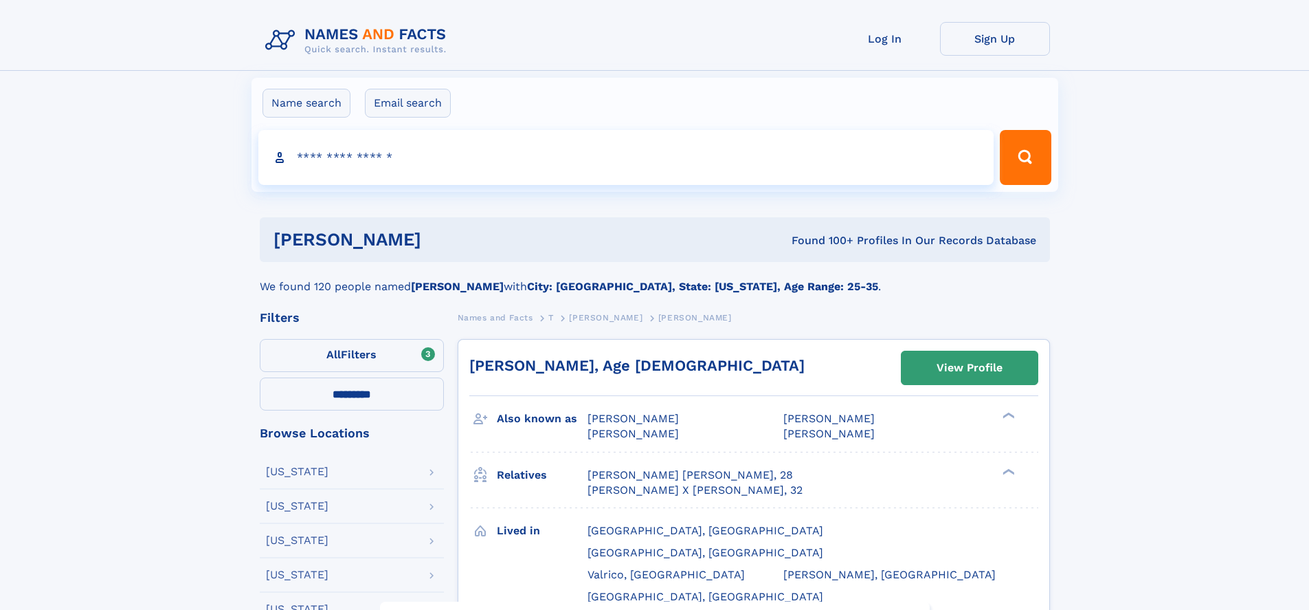 This screenshot has width=1309, height=610. What do you see at coordinates (655, 278) in the screenshot?
I see `div: We found 120 people named with .` at bounding box center [655, 278].